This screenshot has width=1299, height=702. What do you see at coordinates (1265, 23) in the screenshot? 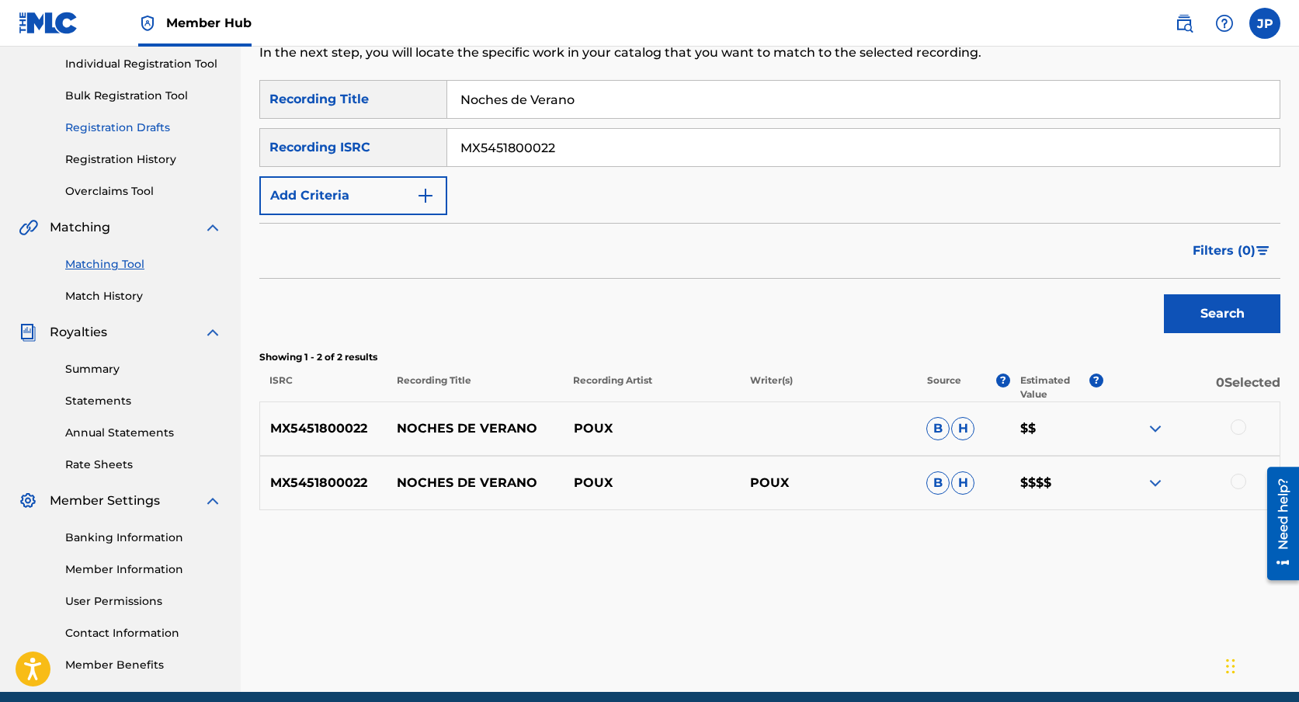
I see `div: User Menu` at bounding box center [1265, 23].